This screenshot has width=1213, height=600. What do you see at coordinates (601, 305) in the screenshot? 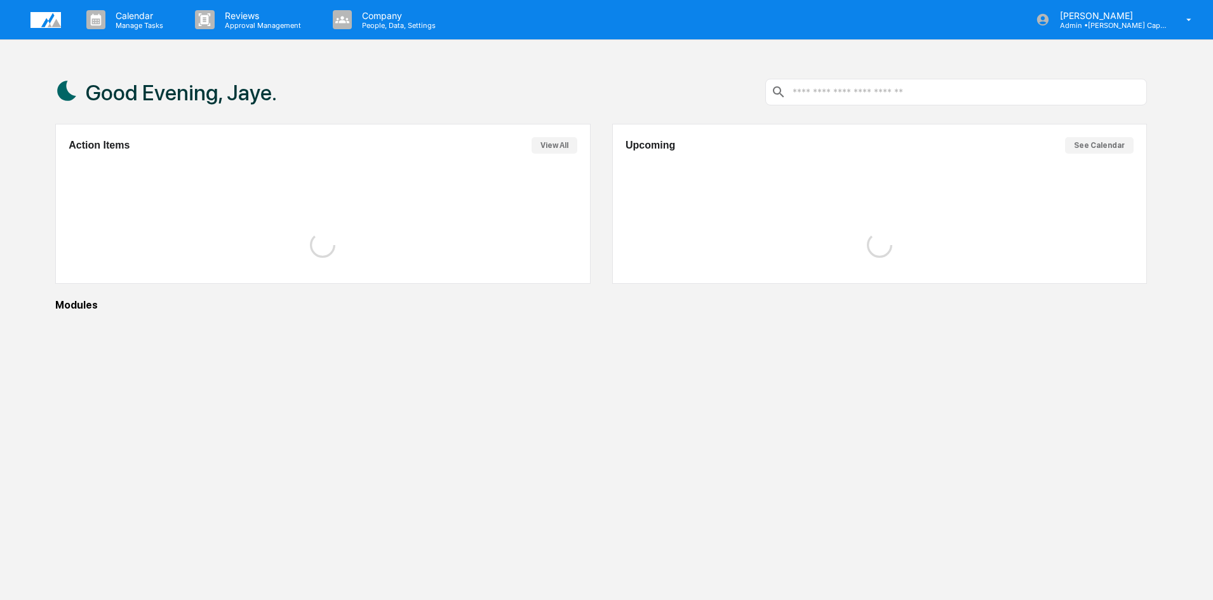
I see `div: Modules` at bounding box center [601, 305].